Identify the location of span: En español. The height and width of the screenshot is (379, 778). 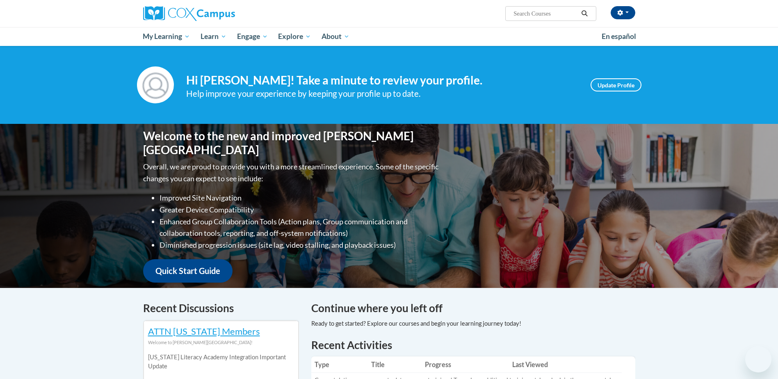
(619, 36).